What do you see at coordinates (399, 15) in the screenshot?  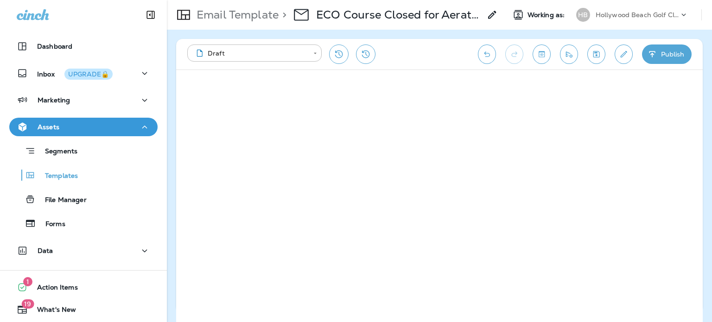 I see `p: ECO Course Closed for Aeration 2025 - 8/27` at bounding box center [399, 15].